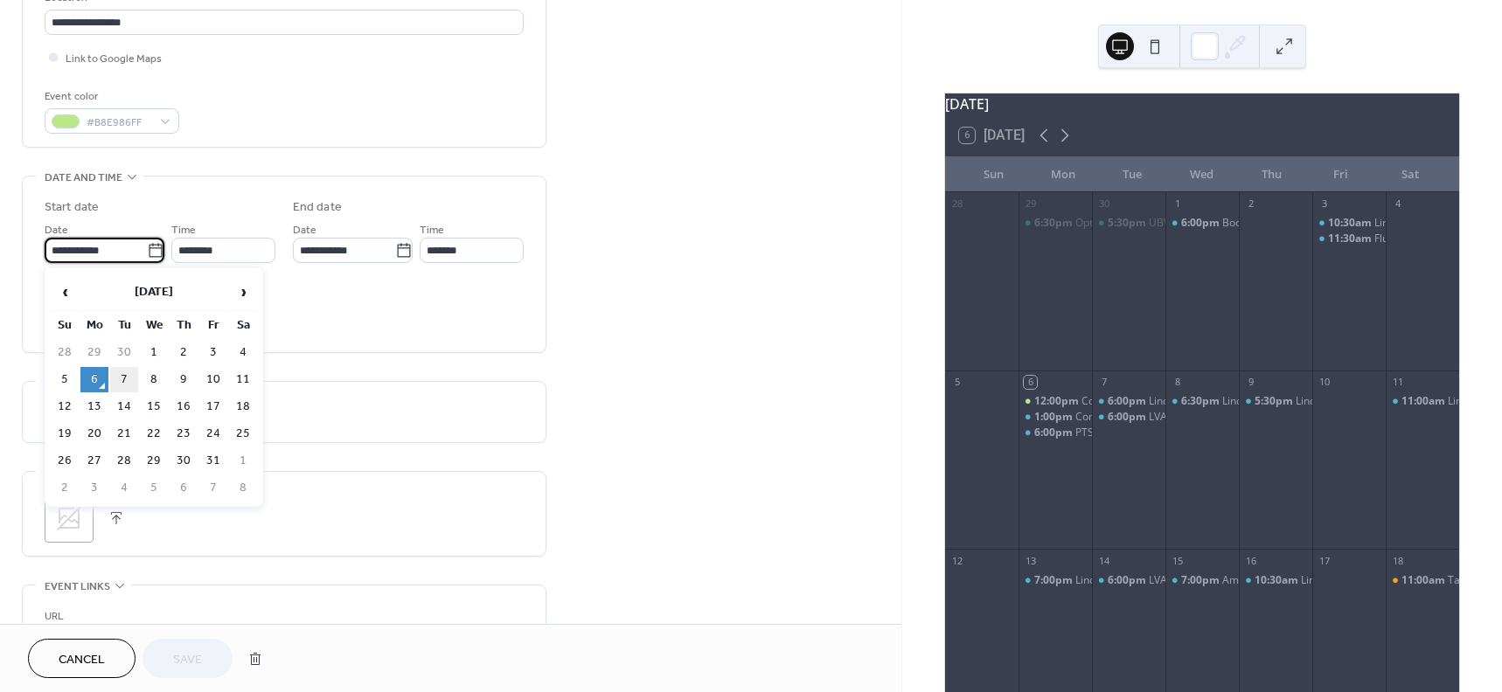  I want to click on div: 4, so click(1397, 204).